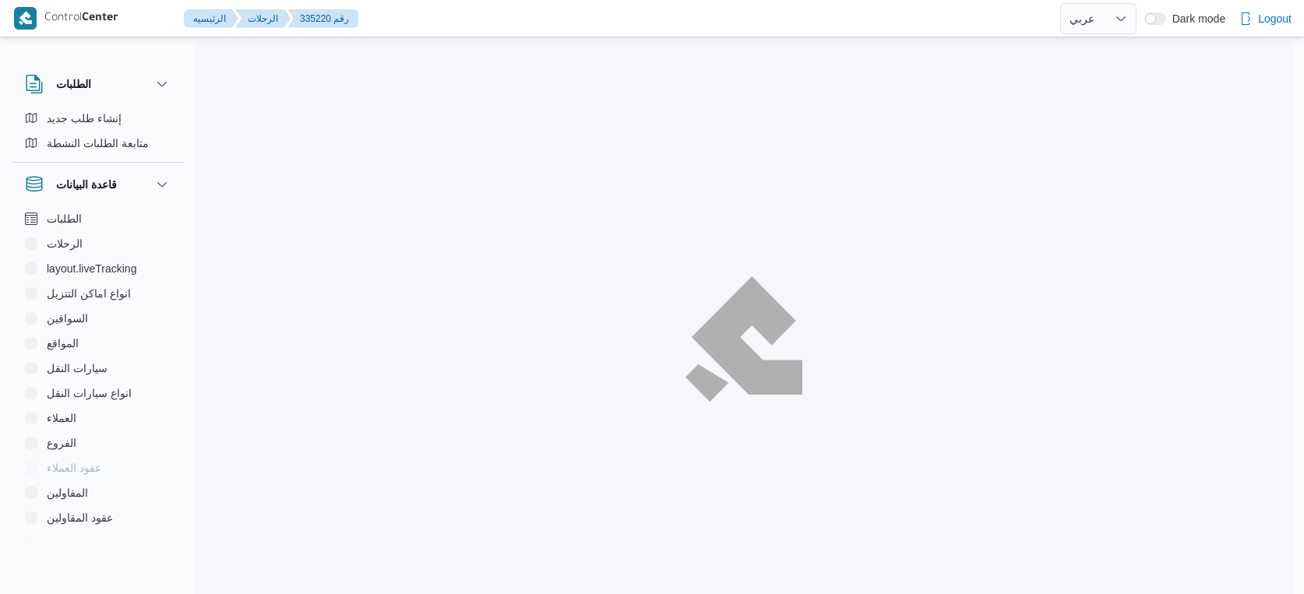 The image size is (1304, 594). I want to click on button: انواع سيارات النقل, so click(98, 393).